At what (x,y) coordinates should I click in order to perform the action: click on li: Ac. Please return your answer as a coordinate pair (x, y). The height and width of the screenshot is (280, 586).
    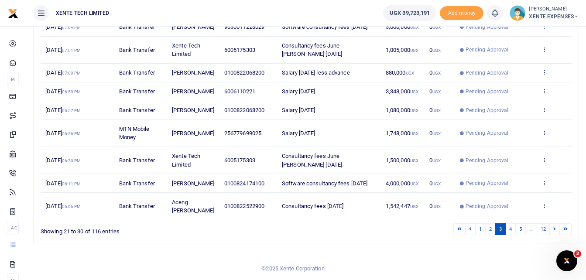
    Looking at the image, I should click on (13, 228).